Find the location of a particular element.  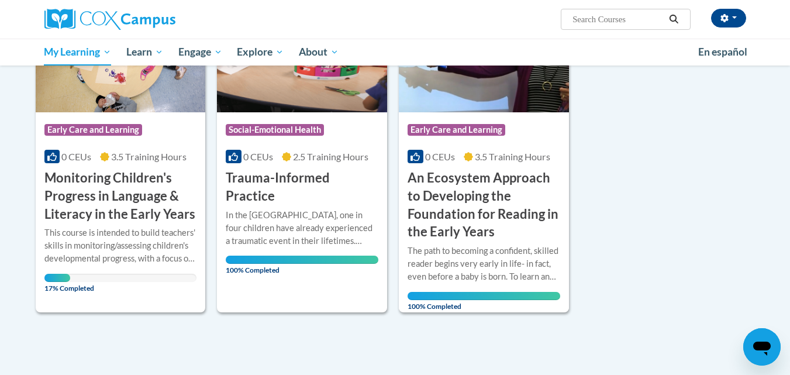

button: Account Settings is located at coordinates (729, 18).